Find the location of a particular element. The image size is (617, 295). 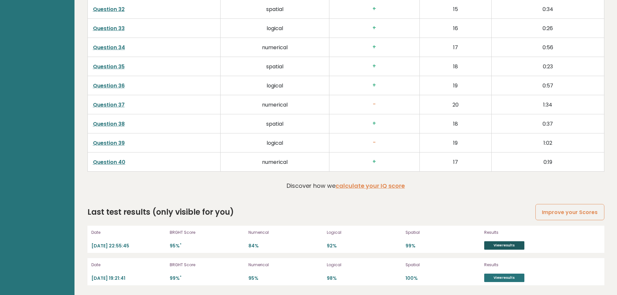

td: 20 is located at coordinates (455, 105).